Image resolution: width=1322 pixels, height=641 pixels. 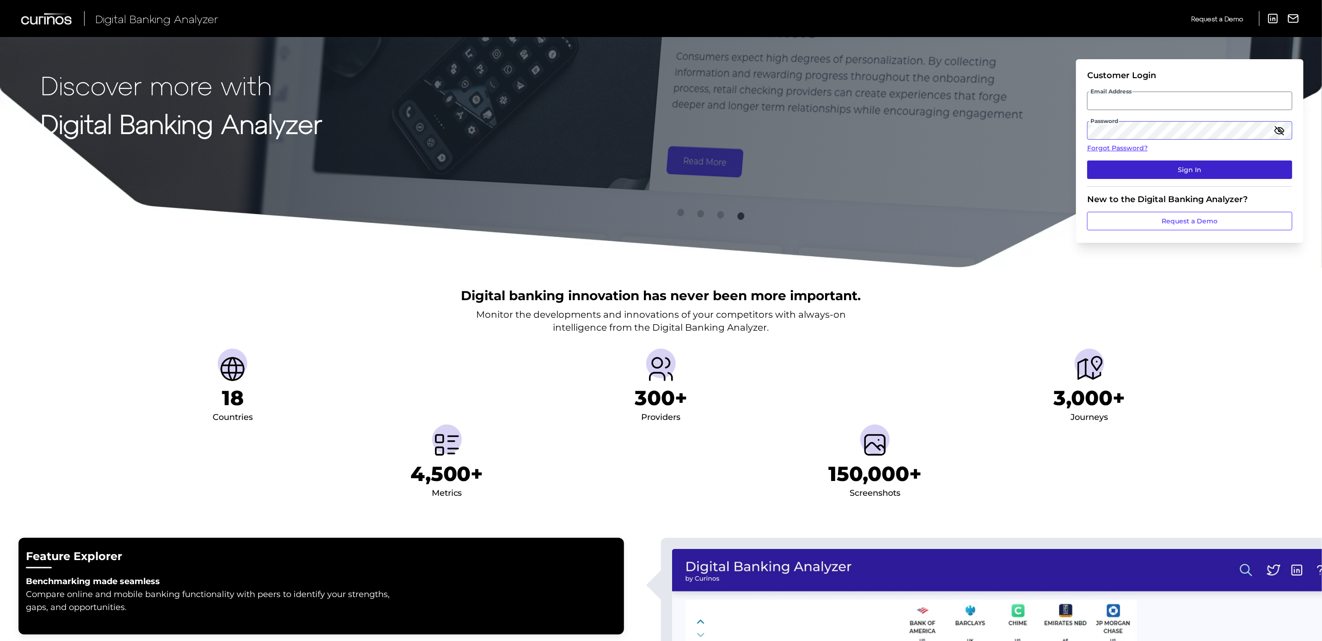 What do you see at coordinates (661, 398) in the screenshot?
I see `h1: 300+` at bounding box center [661, 398].